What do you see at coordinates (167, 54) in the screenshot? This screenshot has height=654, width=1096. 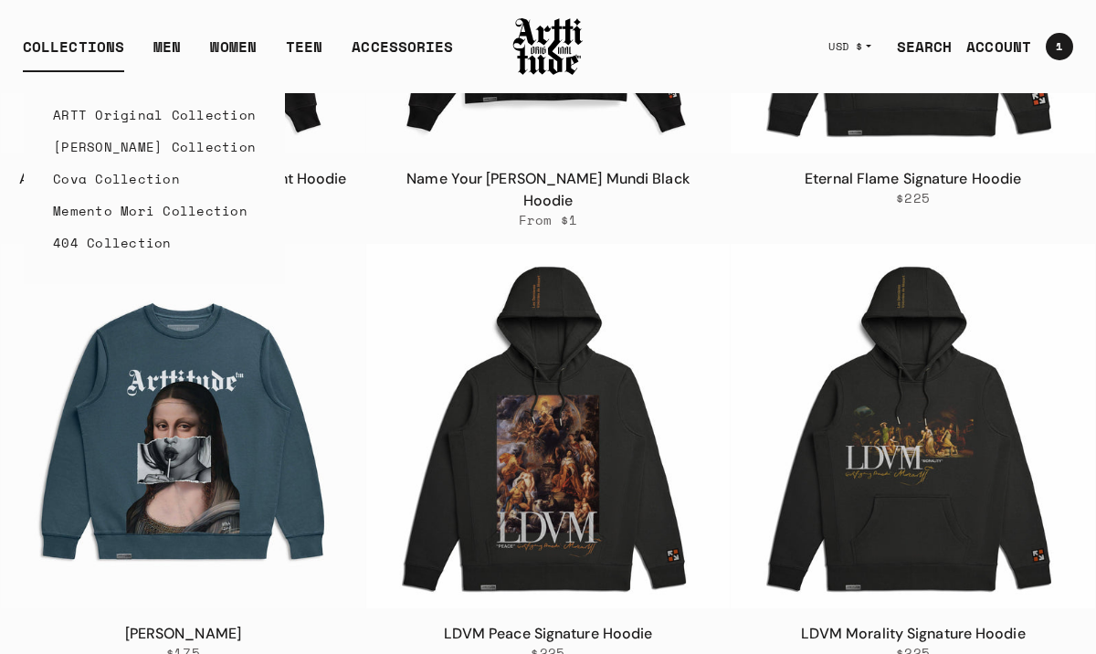 I see `a: MEN` at bounding box center [167, 54].